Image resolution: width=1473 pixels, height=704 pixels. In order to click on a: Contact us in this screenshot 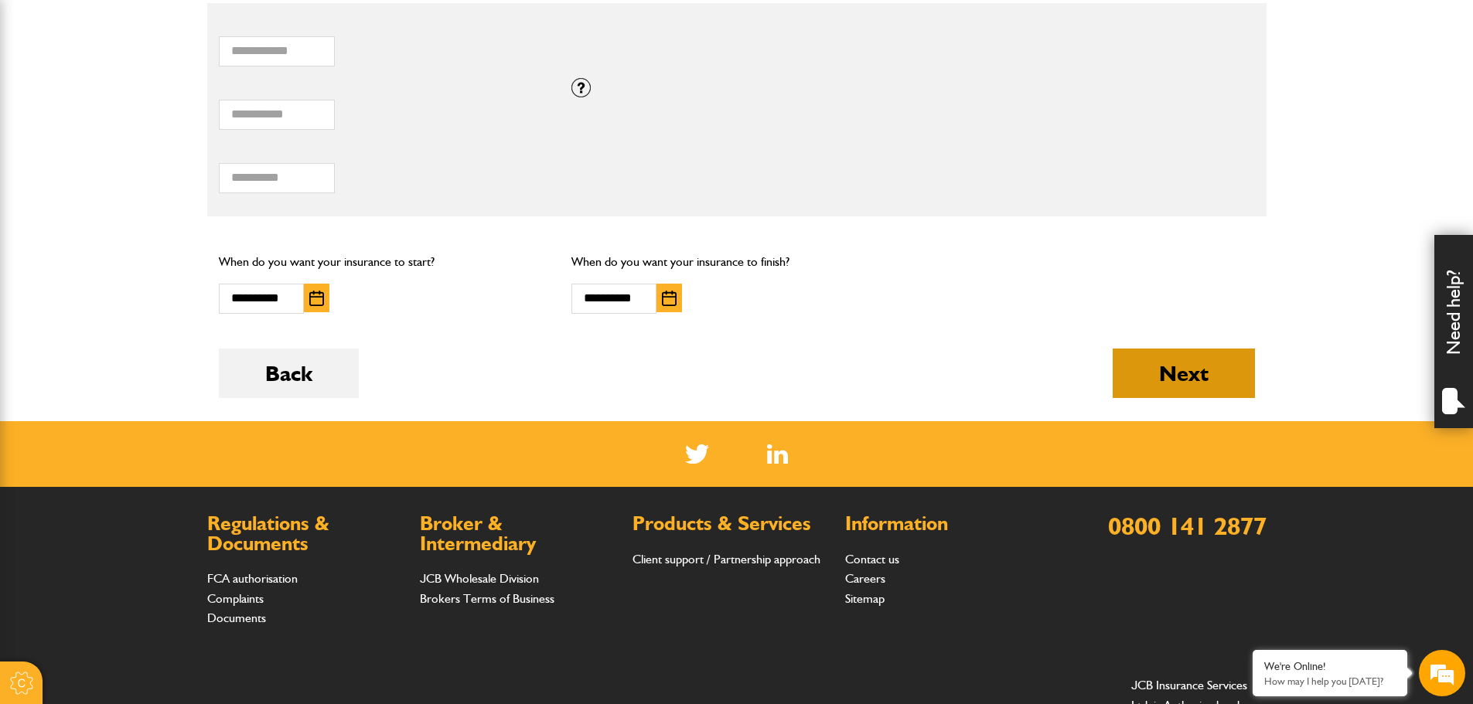, I will do `click(872, 559)`.